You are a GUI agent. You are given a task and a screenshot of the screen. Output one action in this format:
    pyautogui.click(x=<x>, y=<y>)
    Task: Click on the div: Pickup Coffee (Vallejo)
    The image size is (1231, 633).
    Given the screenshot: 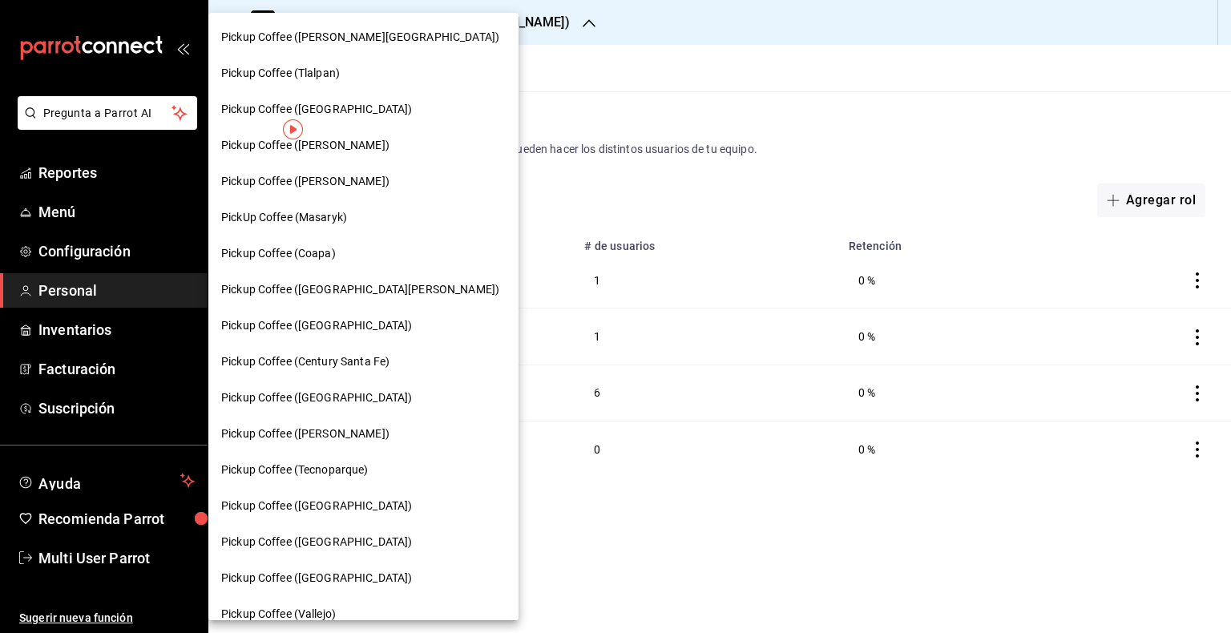 What is the action you would take?
    pyautogui.click(x=363, y=614)
    